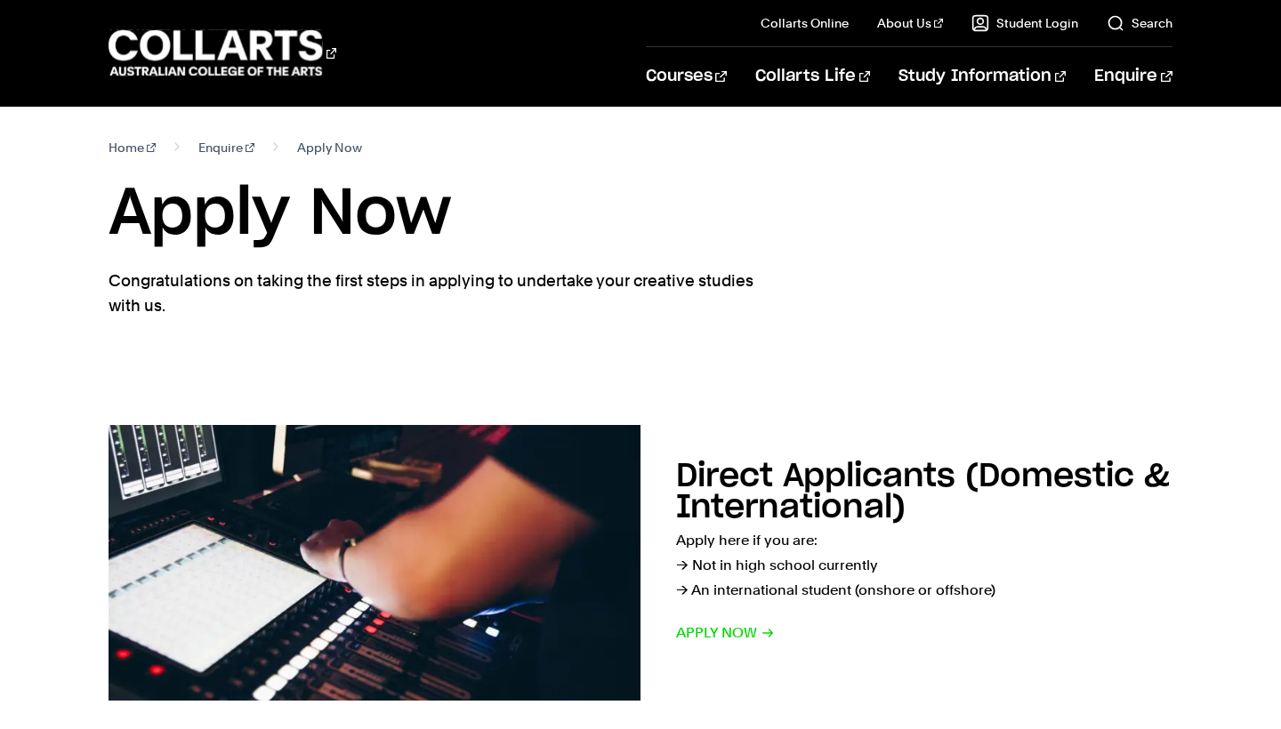 The width and height of the screenshot is (1281, 729). Describe the element at coordinates (804, 23) in the screenshot. I see `a: Collarts Online` at that location.